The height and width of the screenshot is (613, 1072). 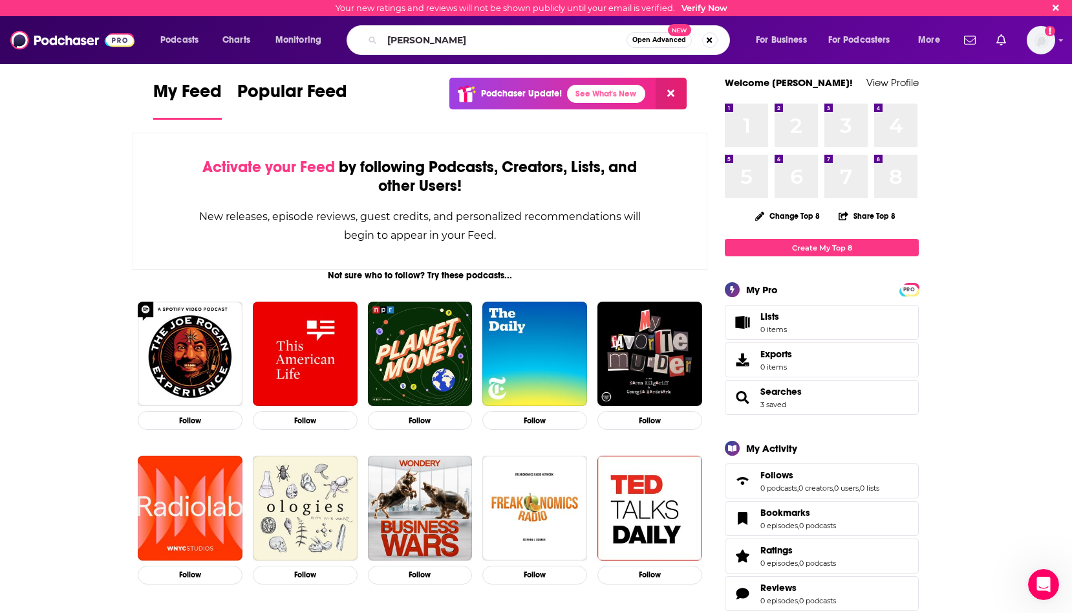 What do you see at coordinates (762, 289) in the screenshot?
I see `div: My Pro` at bounding box center [762, 289].